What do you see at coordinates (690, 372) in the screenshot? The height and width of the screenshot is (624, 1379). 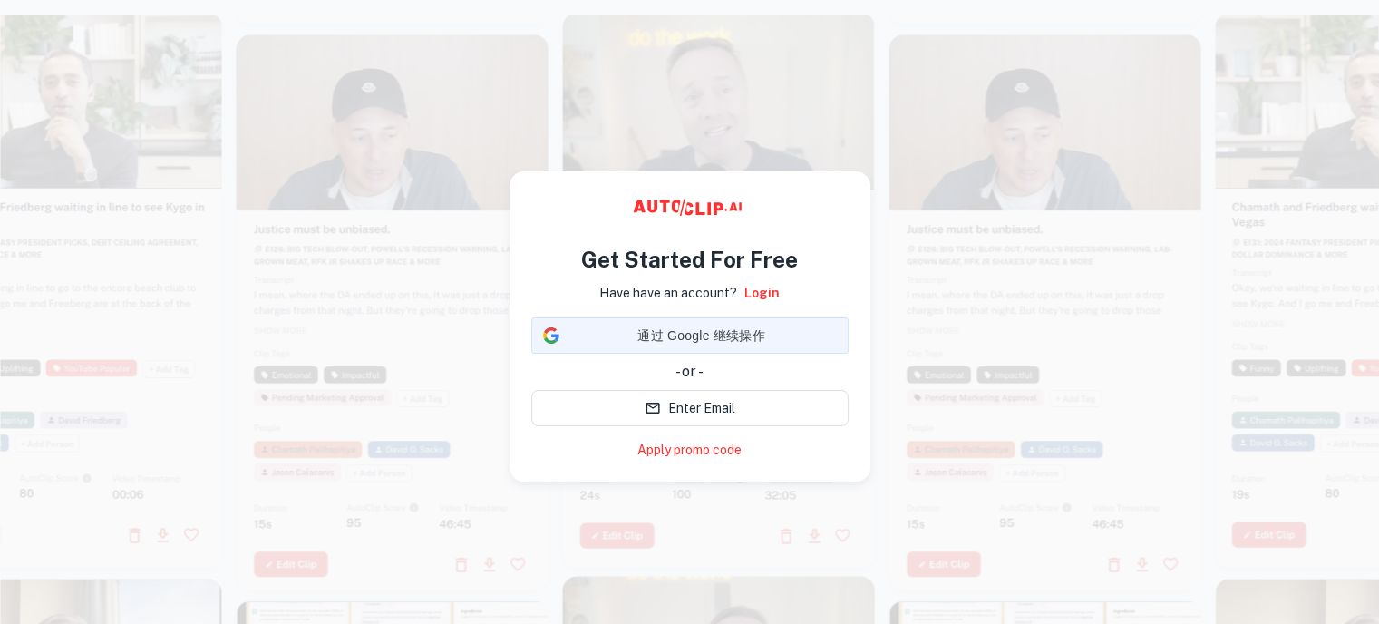 I see `div: - or -` at bounding box center [690, 372].